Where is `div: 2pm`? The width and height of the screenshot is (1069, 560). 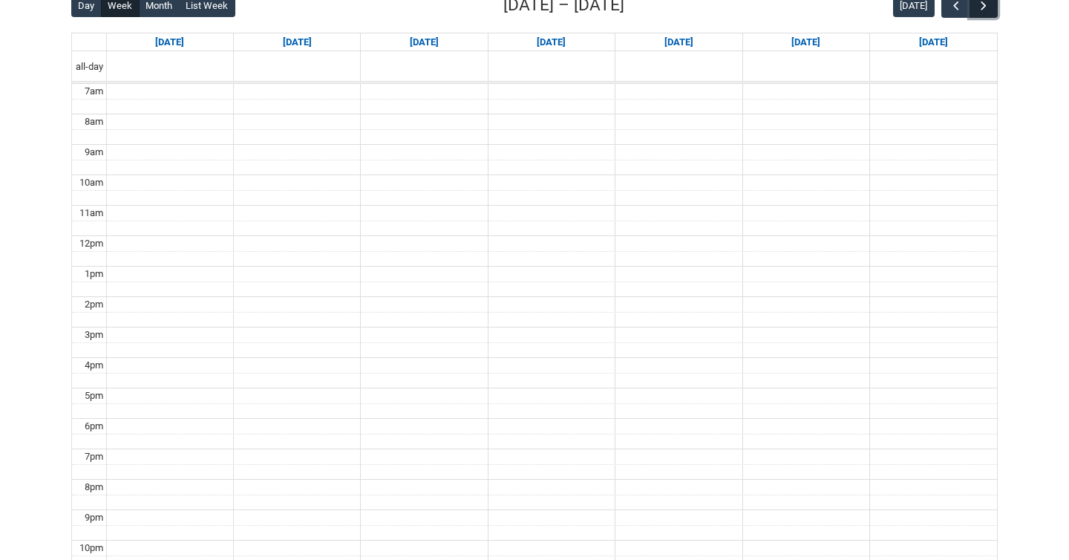
div: 2pm is located at coordinates (94, 304).